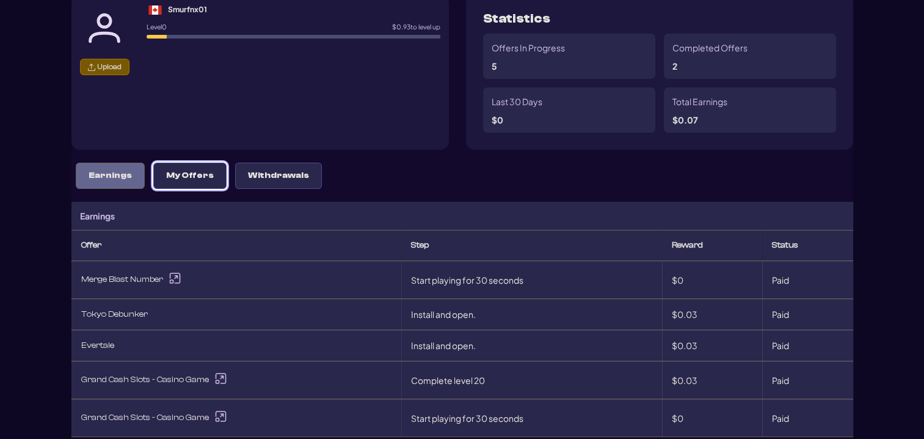  I want to click on p: 2, so click(675, 66).